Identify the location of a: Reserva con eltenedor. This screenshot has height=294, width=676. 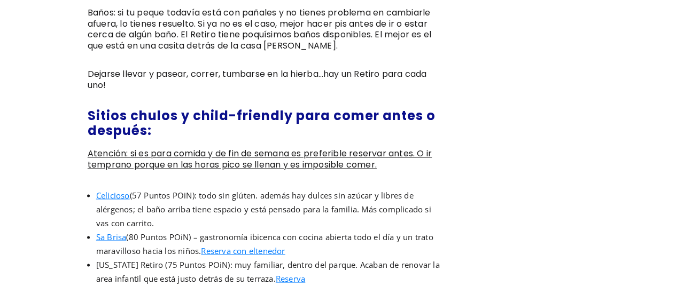
(243, 251).